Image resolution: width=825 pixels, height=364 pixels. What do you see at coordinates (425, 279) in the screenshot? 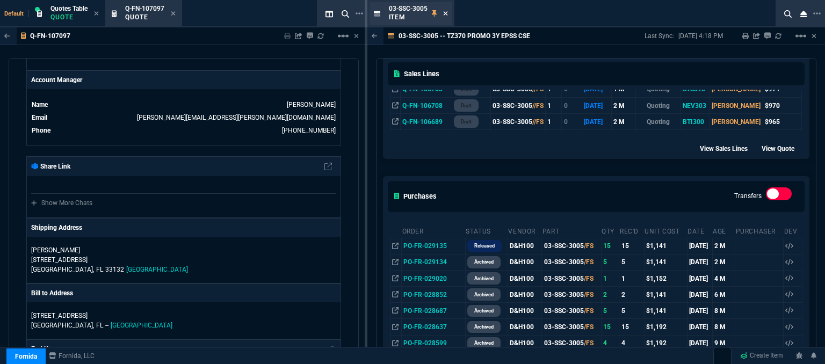
I see `span: PO-FR-029020` at bounding box center [425, 279].